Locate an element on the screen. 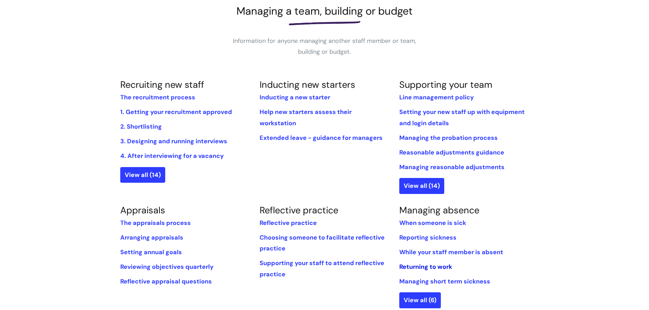 The height and width of the screenshot is (310, 649). a: Managing short term sickness is located at coordinates (445, 282).